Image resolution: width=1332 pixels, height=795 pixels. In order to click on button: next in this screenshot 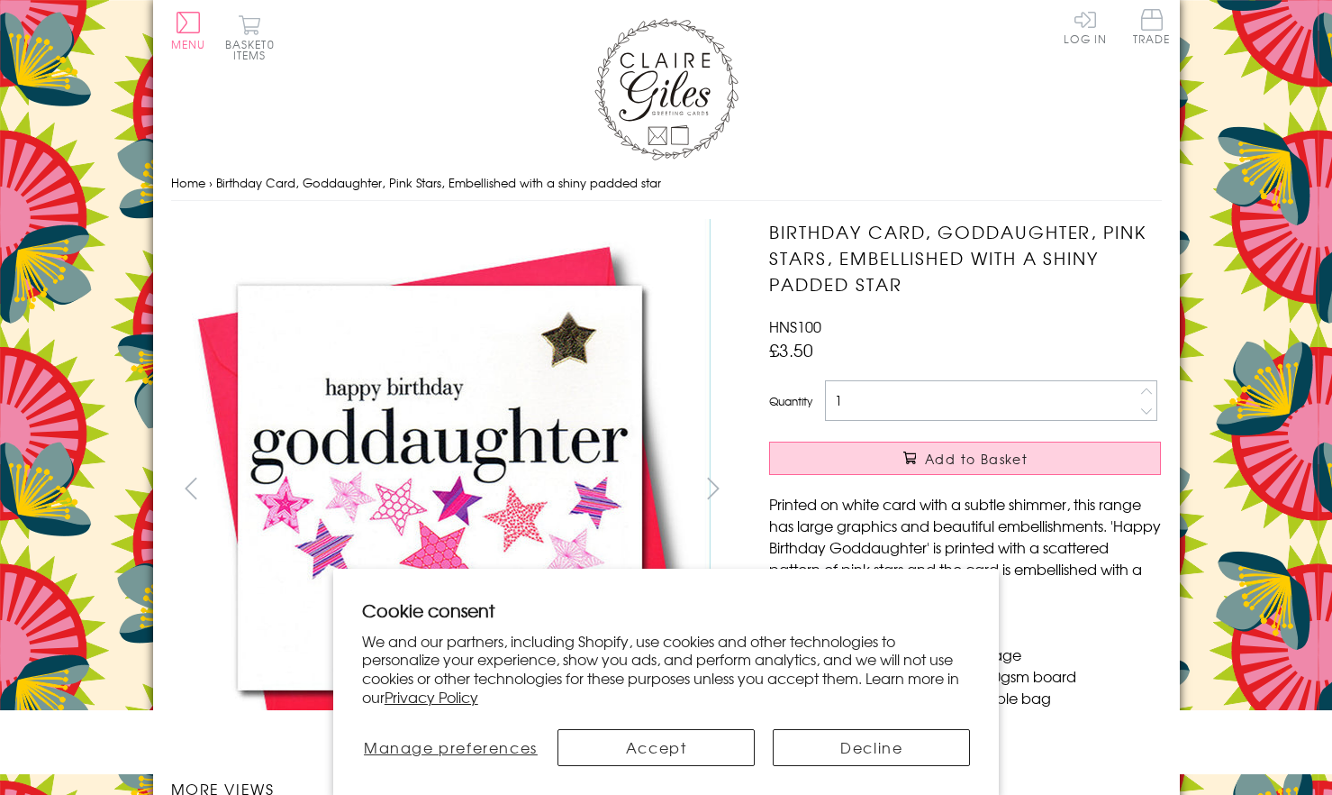, I will do `click(713, 487)`.